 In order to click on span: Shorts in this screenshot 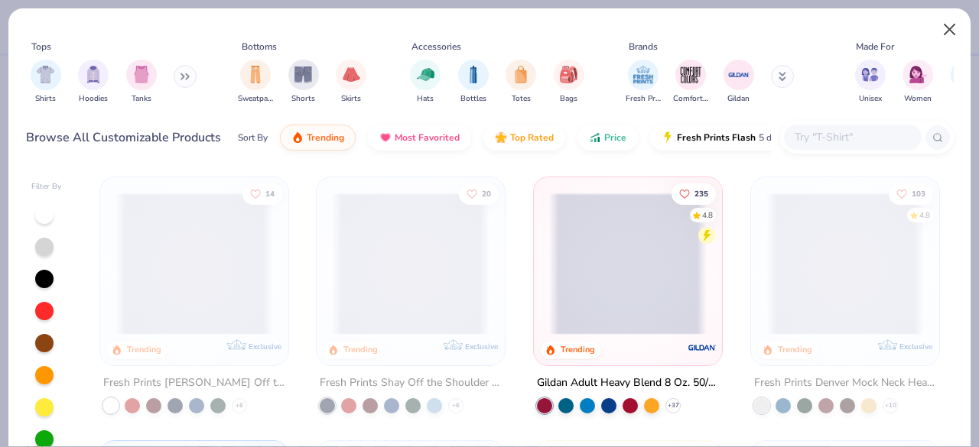, I will do `click(303, 99)`.